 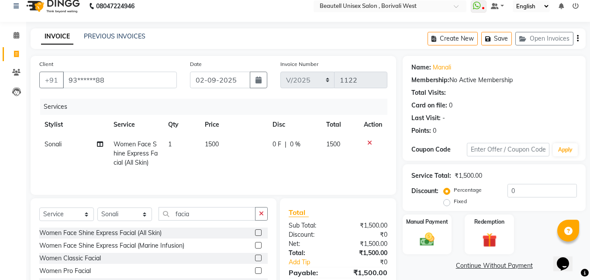 What do you see at coordinates (310, 273) in the screenshot?
I see `div: Payable:` at bounding box center [310, 273].